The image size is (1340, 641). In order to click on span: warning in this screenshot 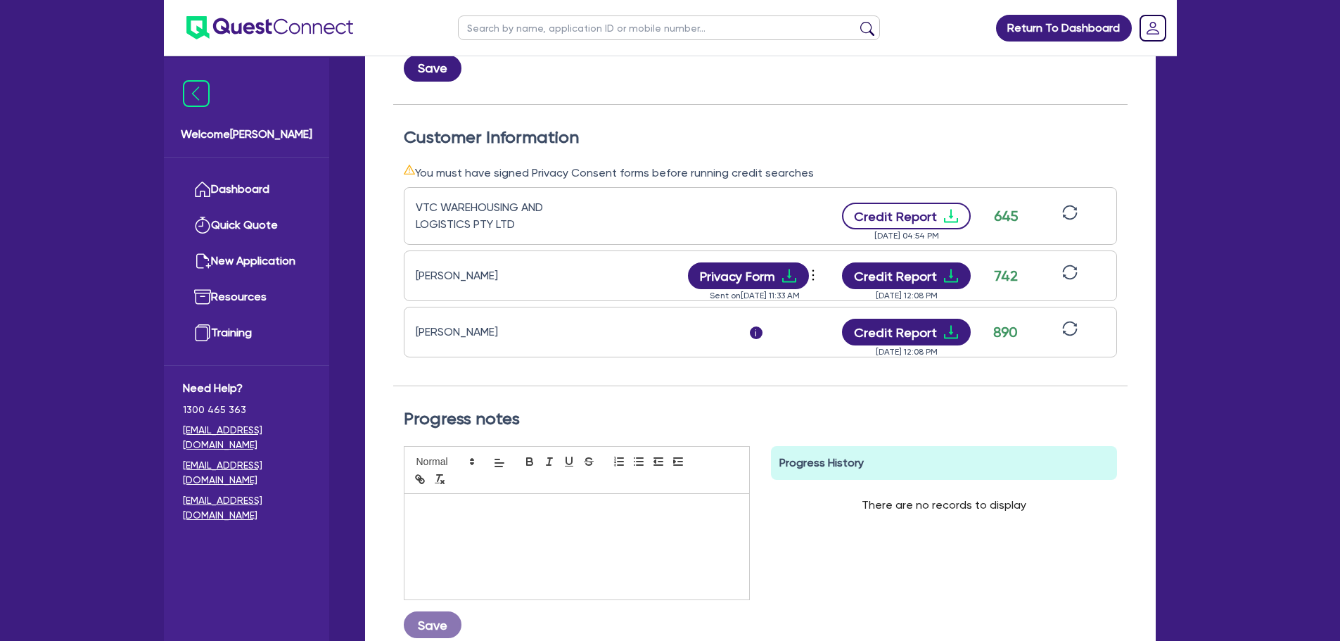, I will do `click(409, 169)`.